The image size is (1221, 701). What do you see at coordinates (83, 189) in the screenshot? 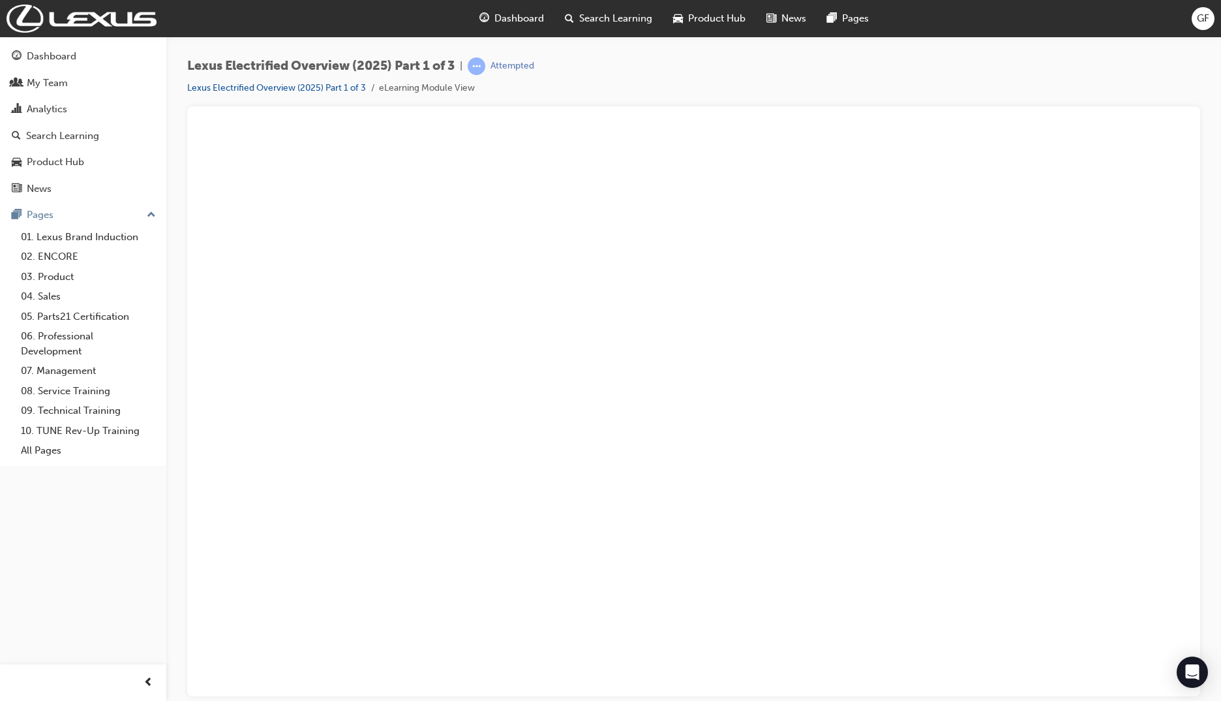
I see `a: News` at bounding box center [83, 189].